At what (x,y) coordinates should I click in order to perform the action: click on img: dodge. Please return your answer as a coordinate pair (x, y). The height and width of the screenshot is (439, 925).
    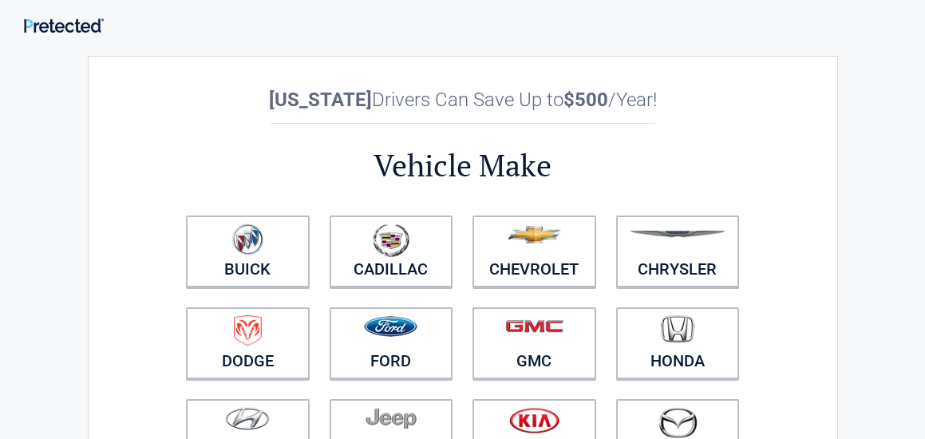
    Looking at the image, I should click on (247, 330).